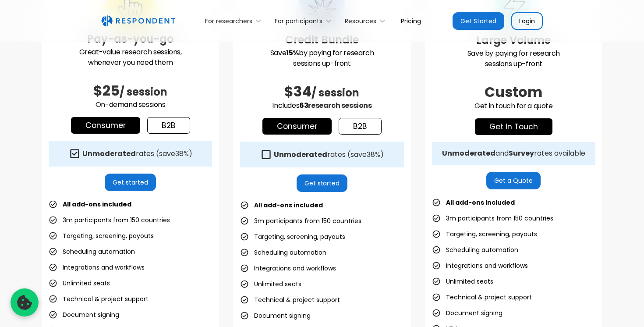 This screenshot has width=644, height=327. Describe the element at coordinates (339, 105) in the screenshot. I see `span: research sessions` at that location.